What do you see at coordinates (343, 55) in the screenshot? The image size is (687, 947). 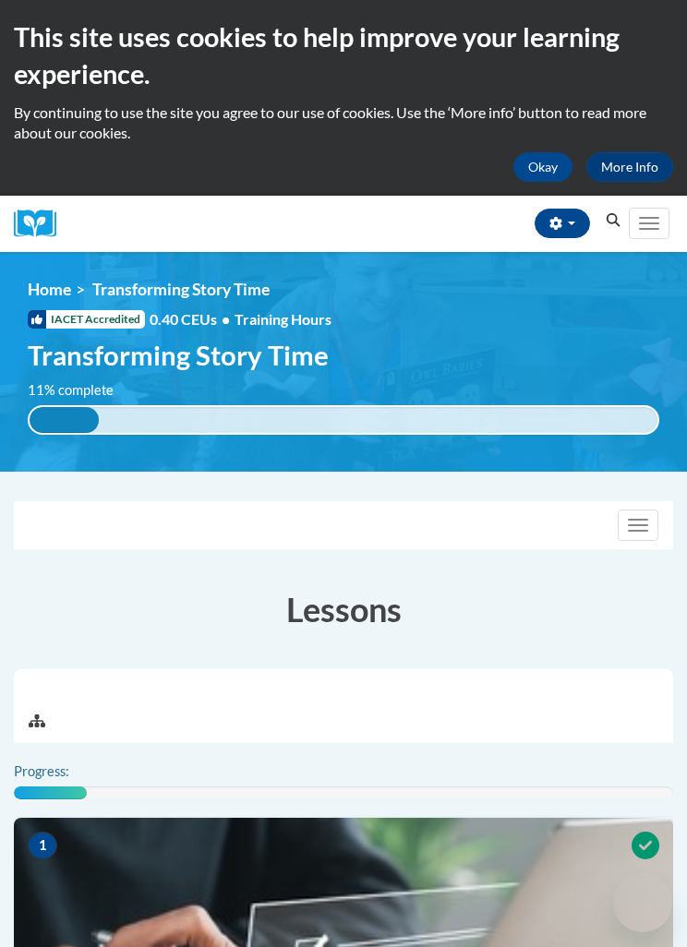 I see `h2: This site uses cookies to help improve your learning experience.` at bounding box center [343, 55].